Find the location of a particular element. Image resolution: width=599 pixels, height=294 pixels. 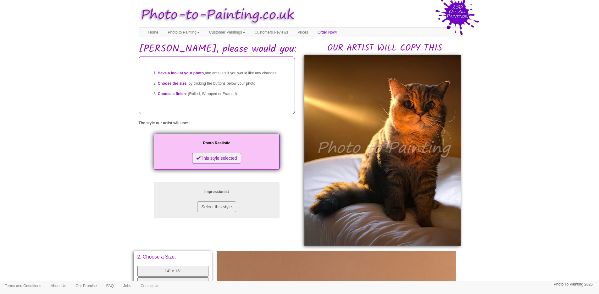

a: Prices is located at coordinates (302, 32).